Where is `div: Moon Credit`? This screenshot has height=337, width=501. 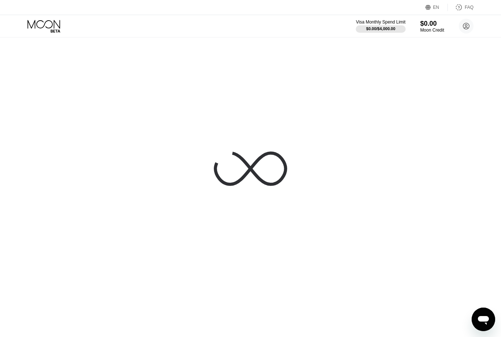
div: Moon Credit is located at coordinates (432, 30).